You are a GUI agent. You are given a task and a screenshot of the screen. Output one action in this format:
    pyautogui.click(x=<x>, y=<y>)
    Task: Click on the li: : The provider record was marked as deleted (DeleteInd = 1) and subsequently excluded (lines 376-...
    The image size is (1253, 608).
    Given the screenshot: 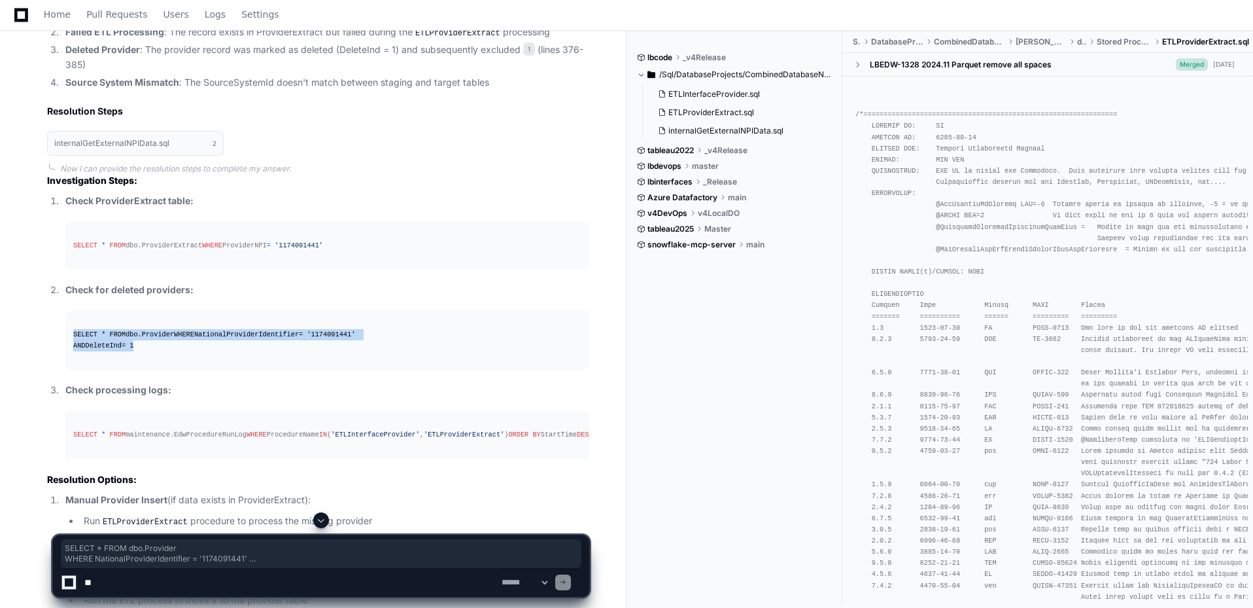 What is the action you would take?
    pyautogui.click(x=325, y=58)
    